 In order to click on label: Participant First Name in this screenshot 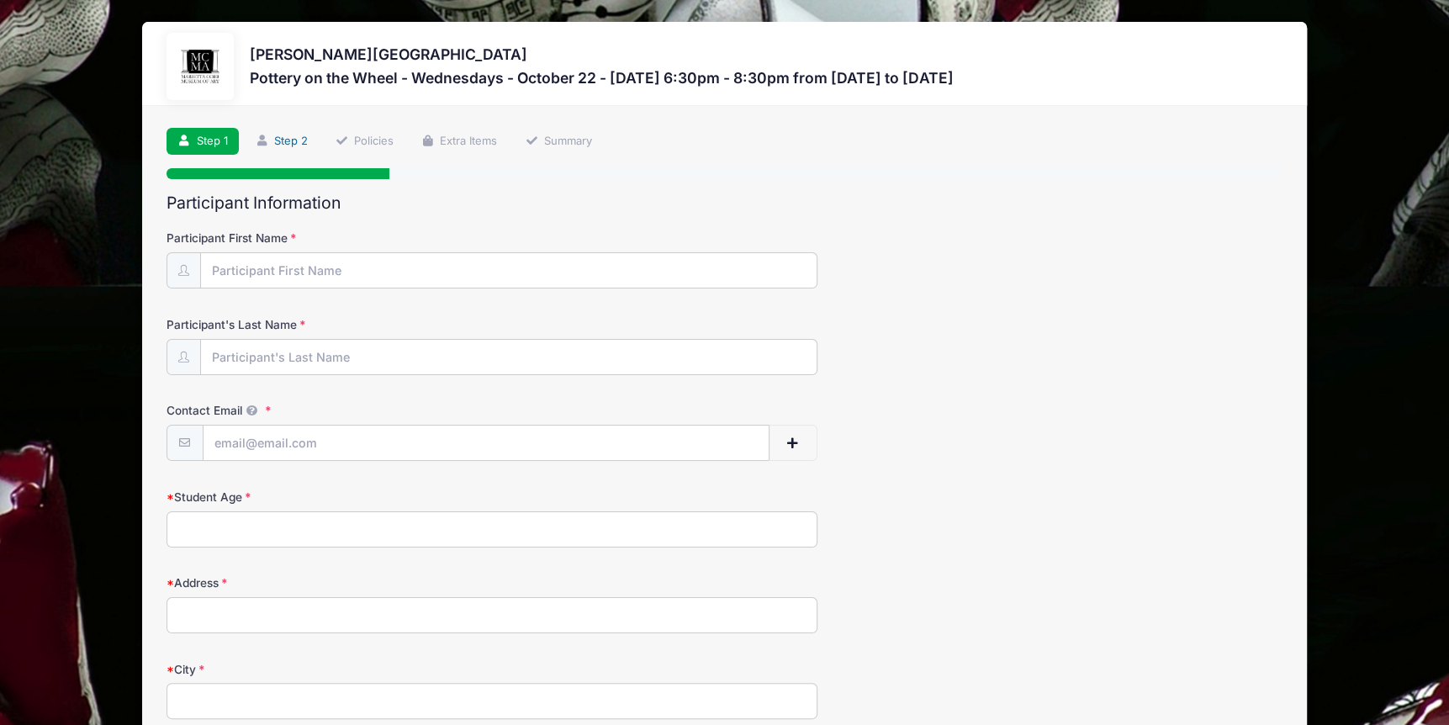, I will do `click(352, 238)`.